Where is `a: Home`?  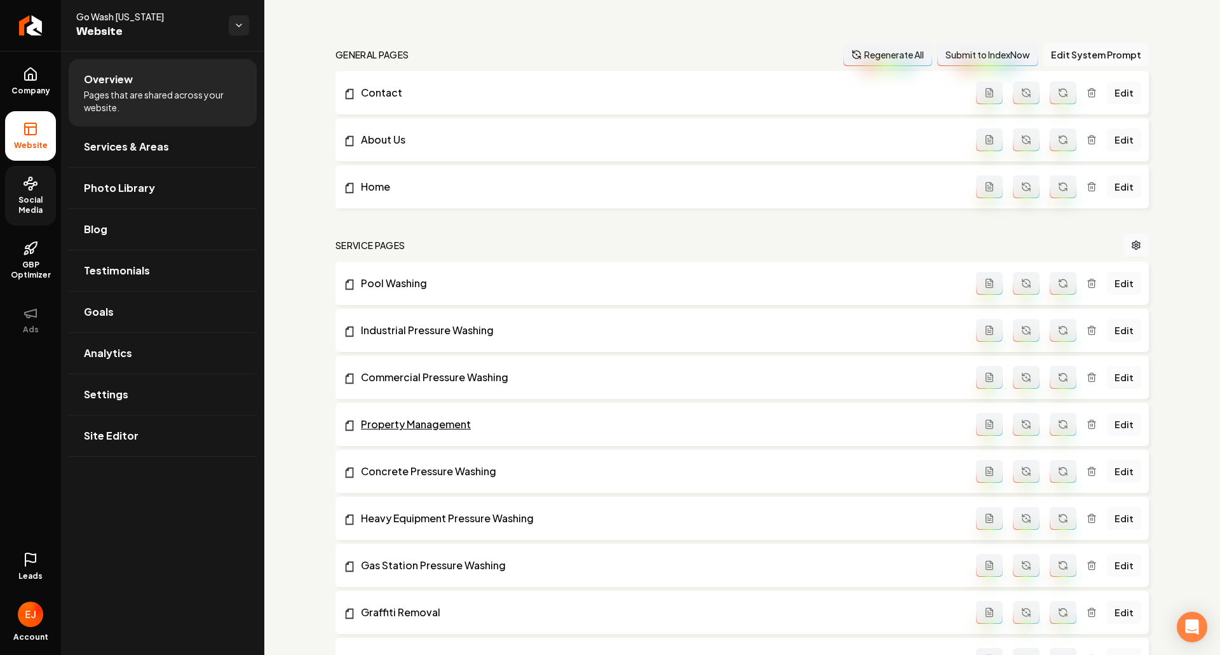 a: Home is located at coordinates (660, 187).